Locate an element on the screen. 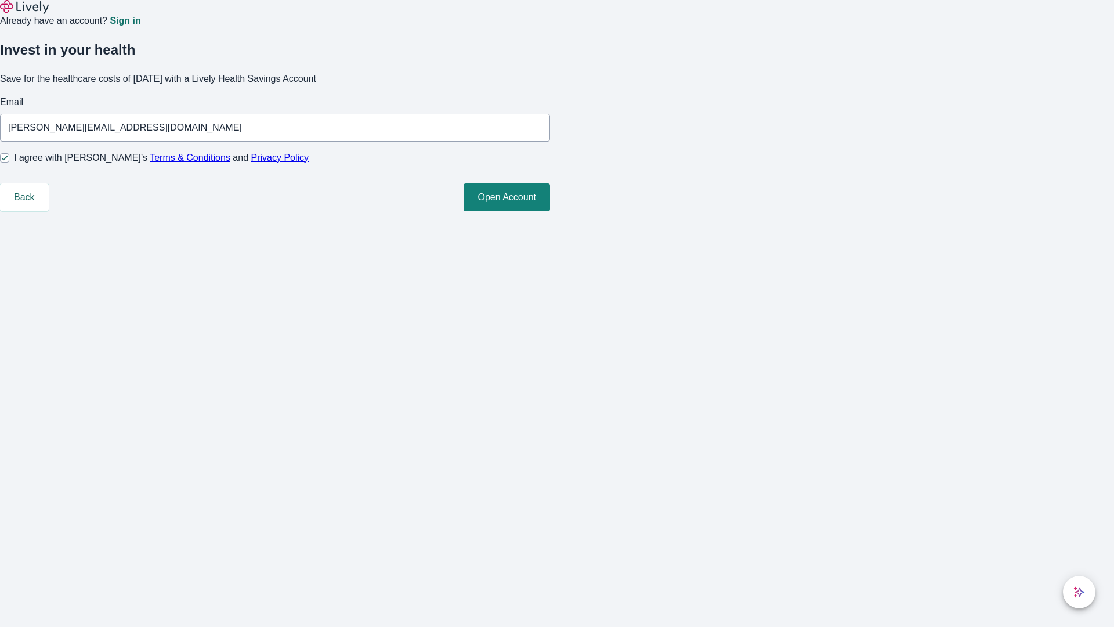 Image resolution: width=1114 pixels, height=627 pixels. div: Sign in is located at coordinates (125, 21).